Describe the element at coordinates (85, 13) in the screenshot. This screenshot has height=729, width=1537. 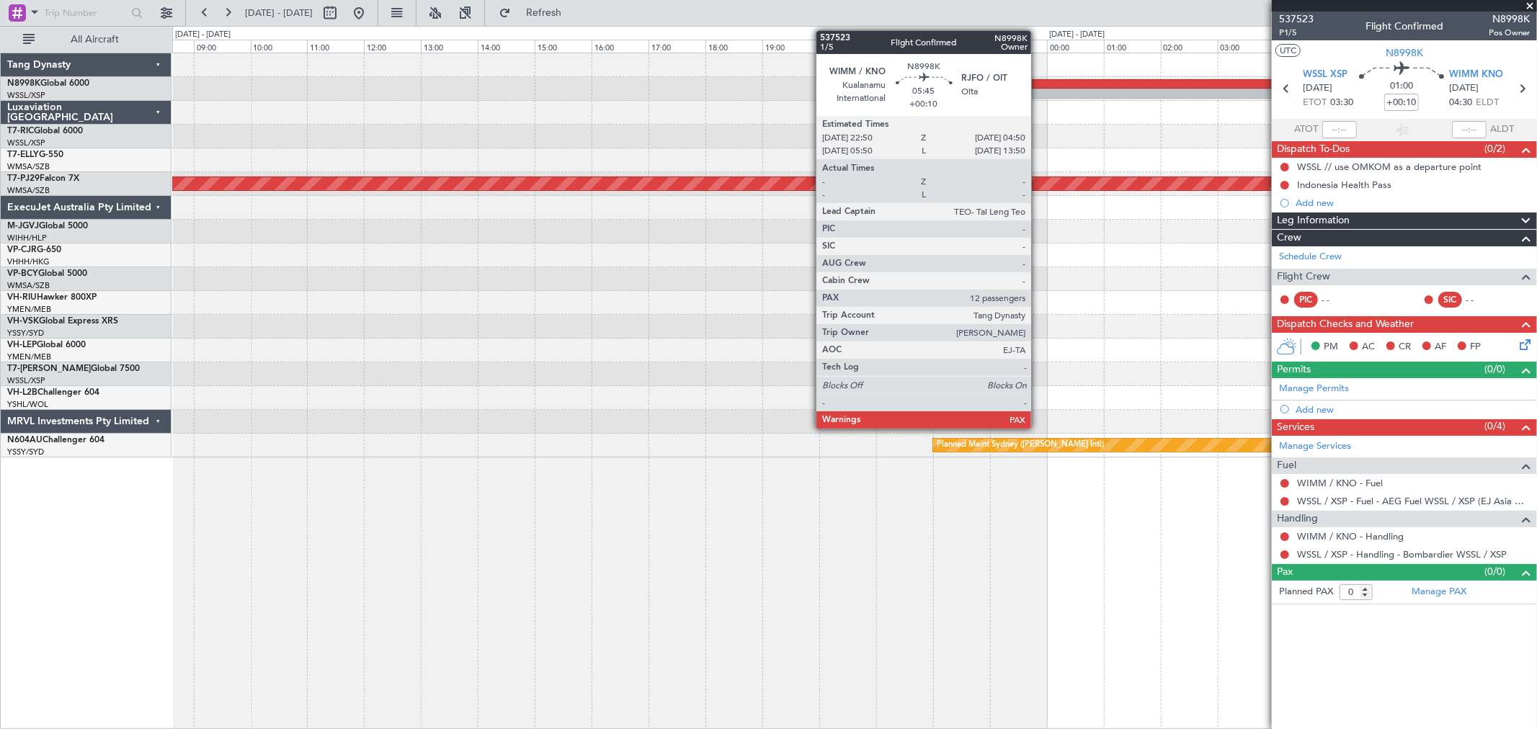
I see `input: Trip Number` at that location.